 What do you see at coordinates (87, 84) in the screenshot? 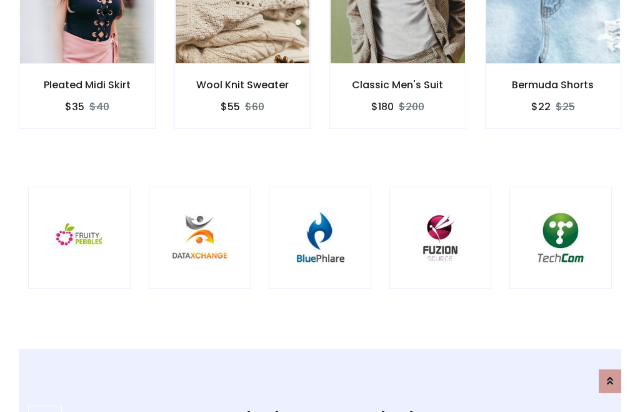
I see `h6: Pleated Midi Skirt` at bounding box center [87, 84].